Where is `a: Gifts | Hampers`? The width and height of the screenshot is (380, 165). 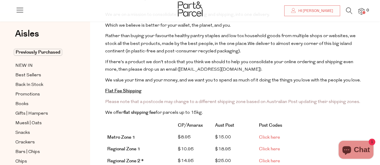 a: Gifts | Hampers is located at coordinates (43, 114).